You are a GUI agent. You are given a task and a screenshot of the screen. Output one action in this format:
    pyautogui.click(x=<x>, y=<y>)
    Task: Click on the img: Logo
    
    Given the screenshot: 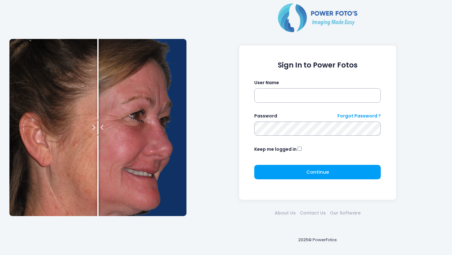 What is the action you would take?
    pyautogui.click(x=317, y=18)
    